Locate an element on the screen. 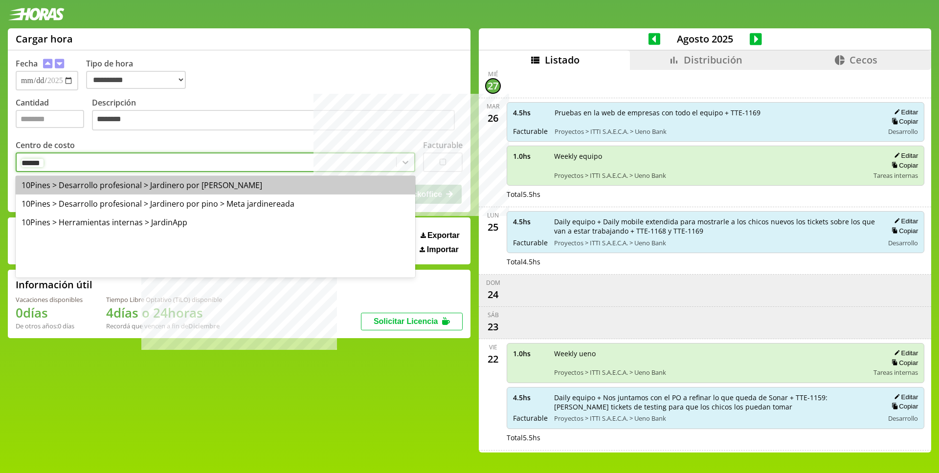  div: Total 4.5 hs is located at coordinates (716, 262).